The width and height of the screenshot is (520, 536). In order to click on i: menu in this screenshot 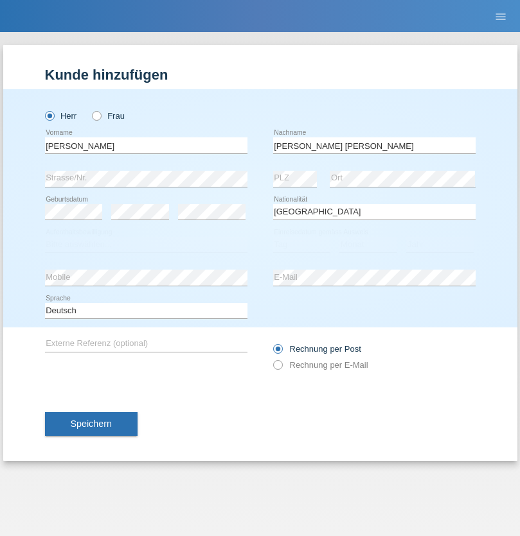, I will do `click(500, 17)`.